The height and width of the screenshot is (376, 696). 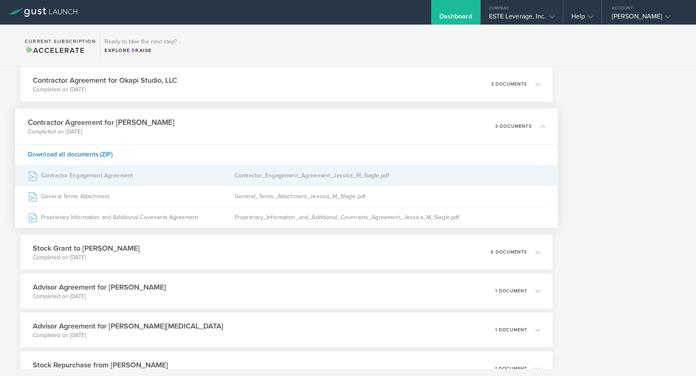 I want to click on div: Proprietary_Information_and_Additional_Covenants_Agreement_Jessica_M_Slagle.pdf, so click(x=390, y=218).